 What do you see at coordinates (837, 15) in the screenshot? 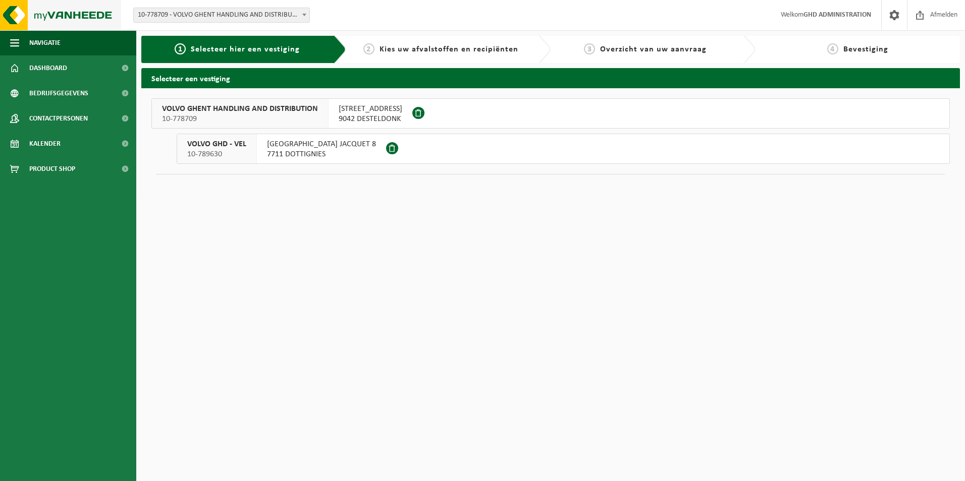
I see `strong: GHD ADMINISTRATION` at bounding box center [837, 15].